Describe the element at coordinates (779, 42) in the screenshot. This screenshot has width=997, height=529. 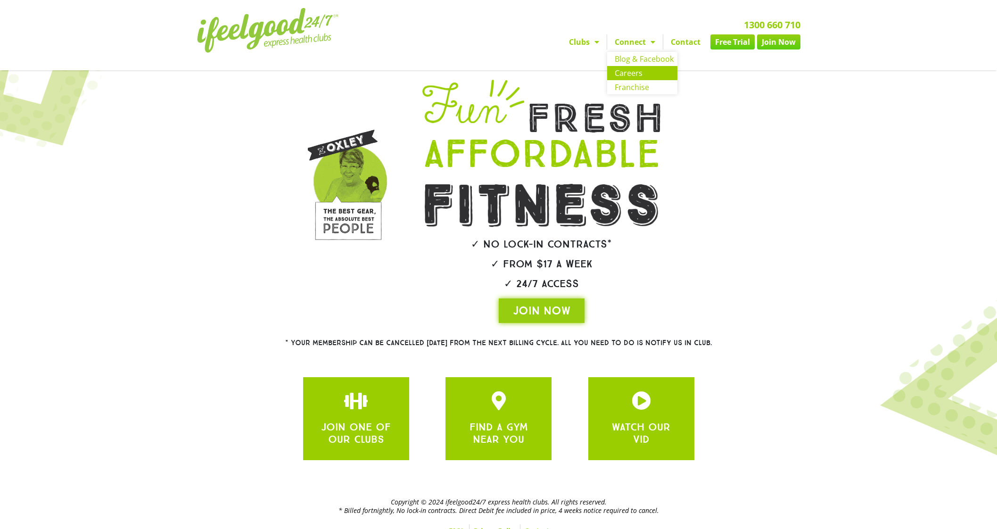
I see `a: Join Now` at that location.